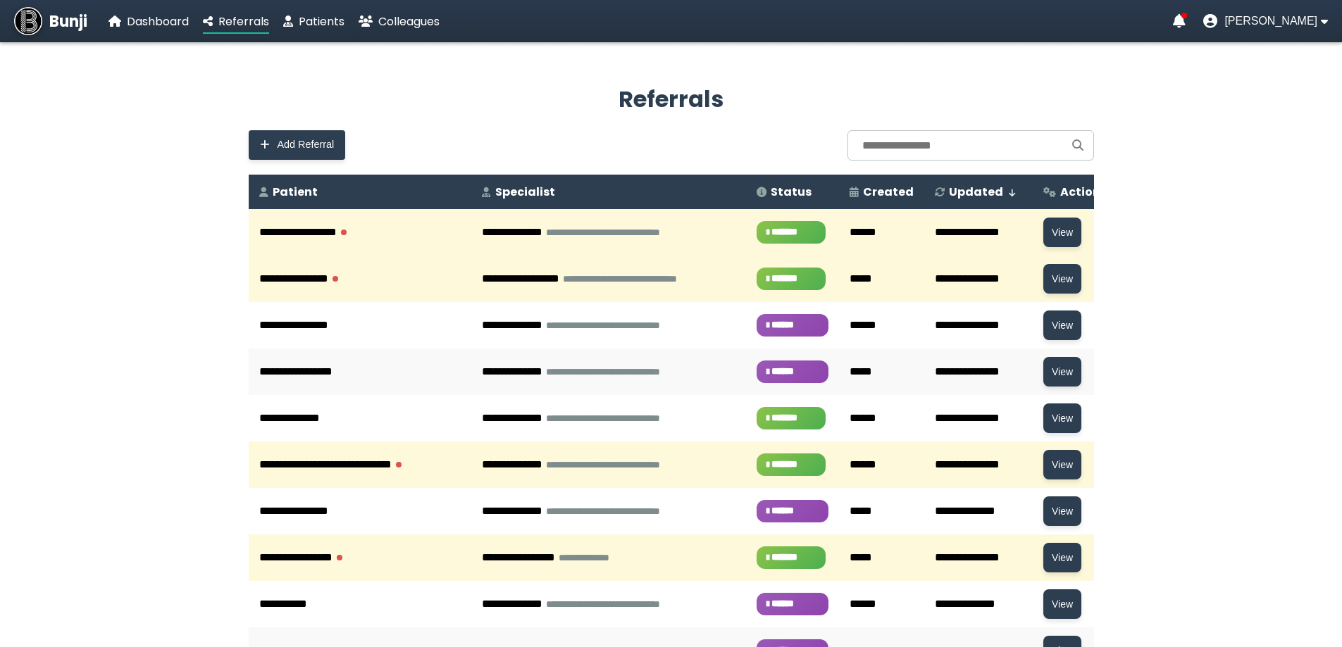 The height and width of the screenshot is (647, 1342). What do you see at coordinates (68, 21) in the screenshot?
I see `span: Bunji` at bounding box center [68, 21].